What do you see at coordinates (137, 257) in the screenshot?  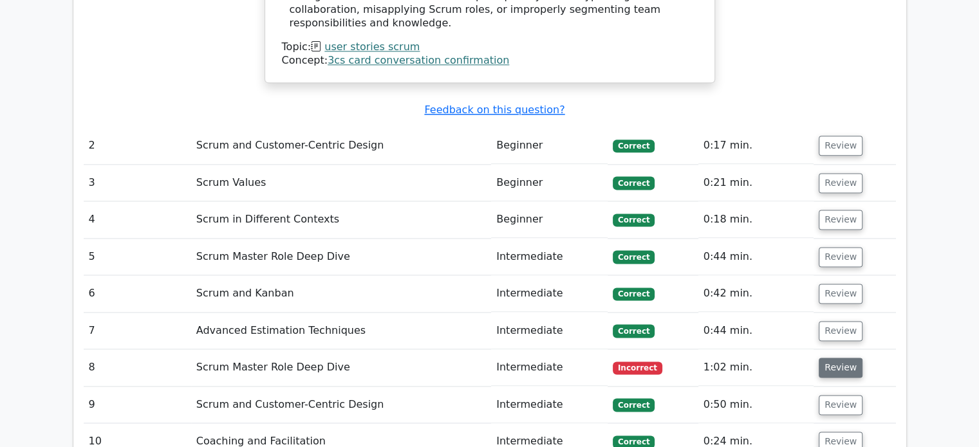 I see `td: 5` at bounding box center [137, 257].